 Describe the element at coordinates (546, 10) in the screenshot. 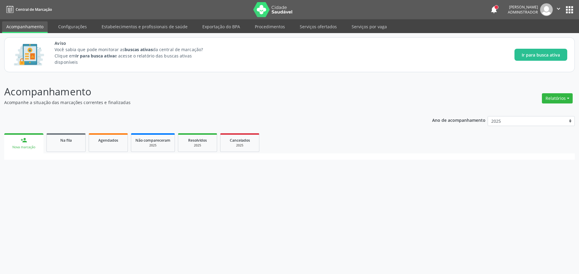

I see `img: img` at that location.